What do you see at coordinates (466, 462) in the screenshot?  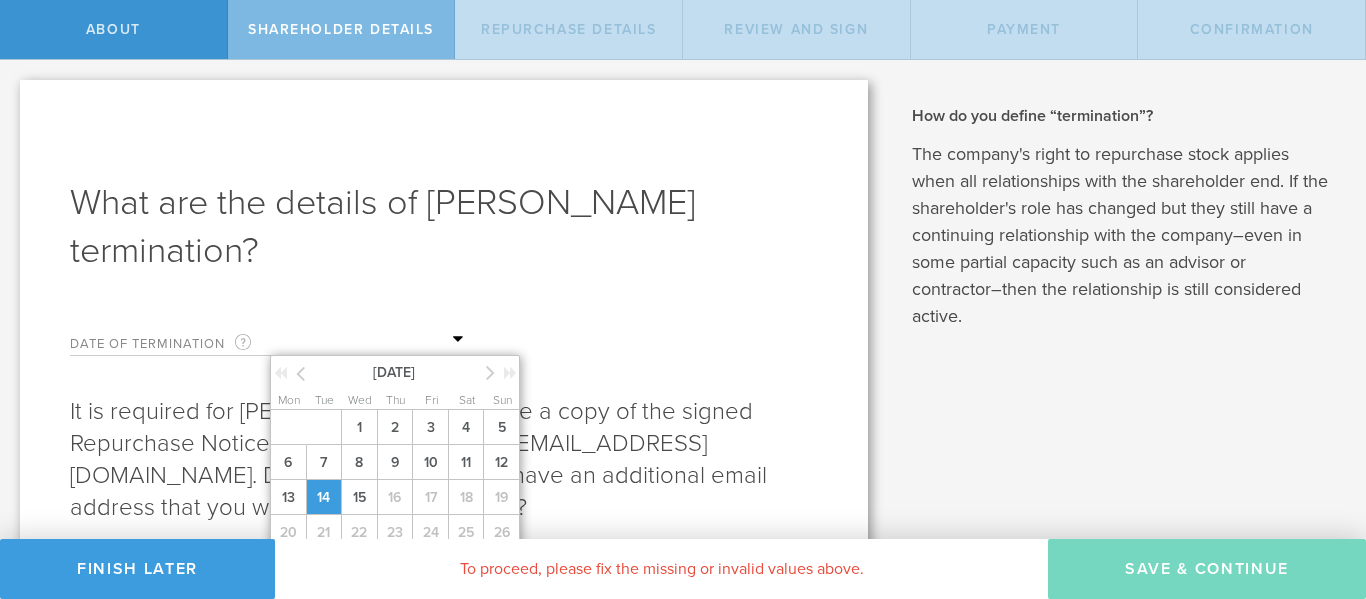 I see `span: 11` at bounding box center [466, 462].